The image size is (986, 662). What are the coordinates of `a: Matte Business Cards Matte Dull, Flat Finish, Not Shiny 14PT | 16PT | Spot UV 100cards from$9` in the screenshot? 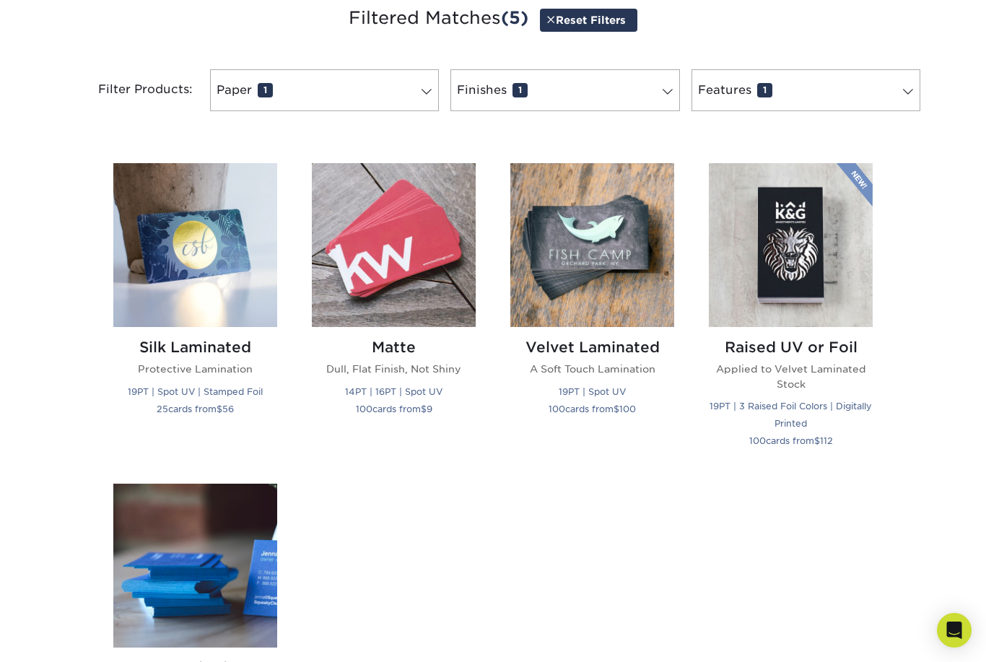 It's located at (394, 315).